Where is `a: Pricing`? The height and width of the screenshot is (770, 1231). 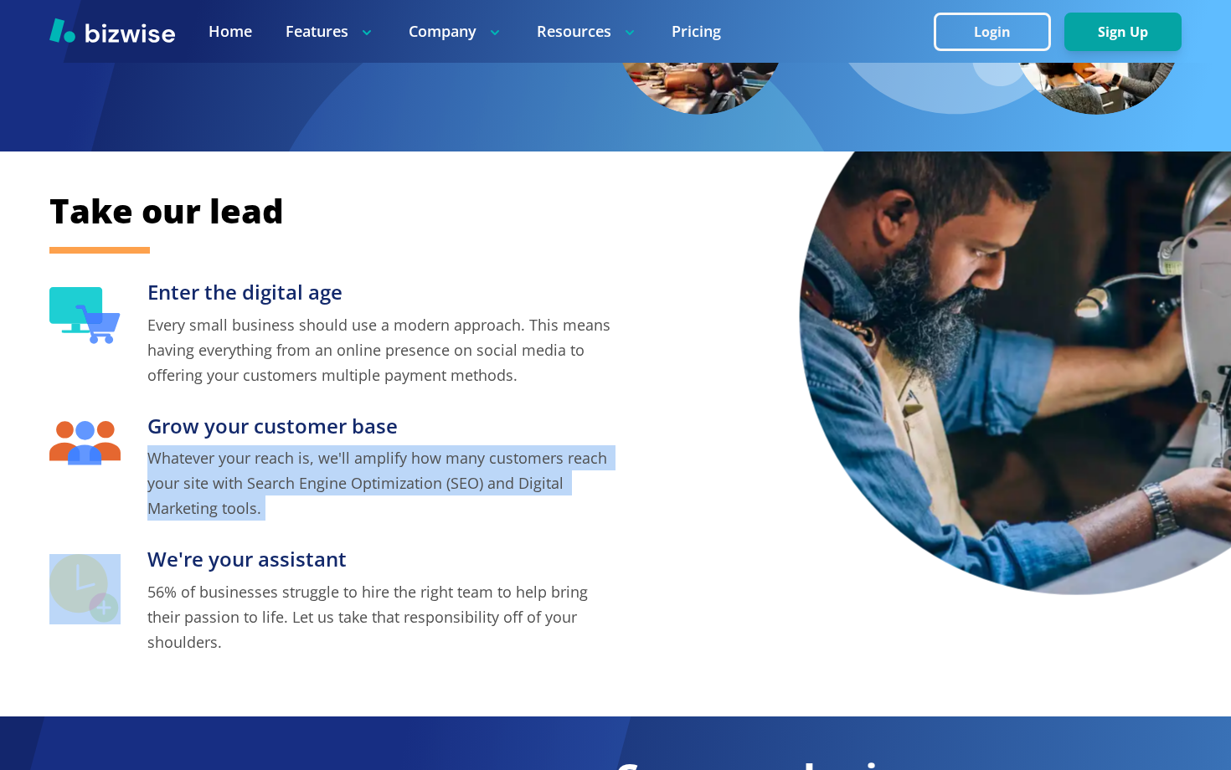
a: Pricing is located at coordinates (696, 31).